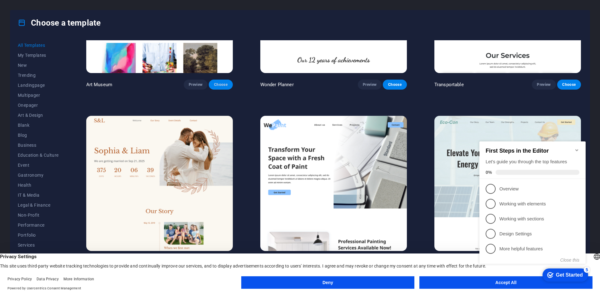  Describe the element at coordinates (38, 255) in the screenshot. I see `button: Sports & Beauty` at that location.